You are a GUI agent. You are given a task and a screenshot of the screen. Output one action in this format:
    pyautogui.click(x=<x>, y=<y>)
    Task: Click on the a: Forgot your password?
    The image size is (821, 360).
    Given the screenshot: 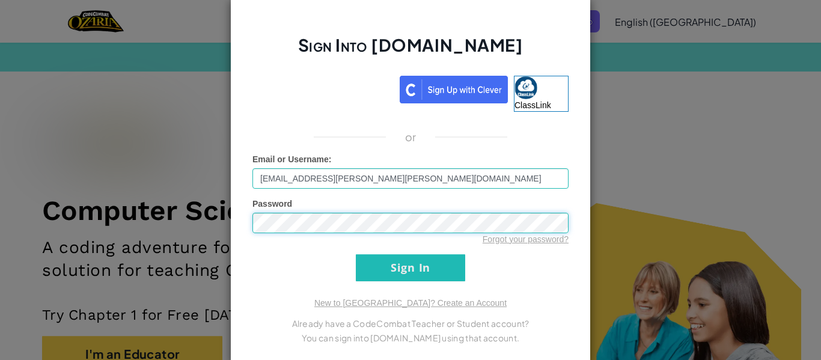 What is the action you would take?
    pyautogui.click(x=525, y=239)
    